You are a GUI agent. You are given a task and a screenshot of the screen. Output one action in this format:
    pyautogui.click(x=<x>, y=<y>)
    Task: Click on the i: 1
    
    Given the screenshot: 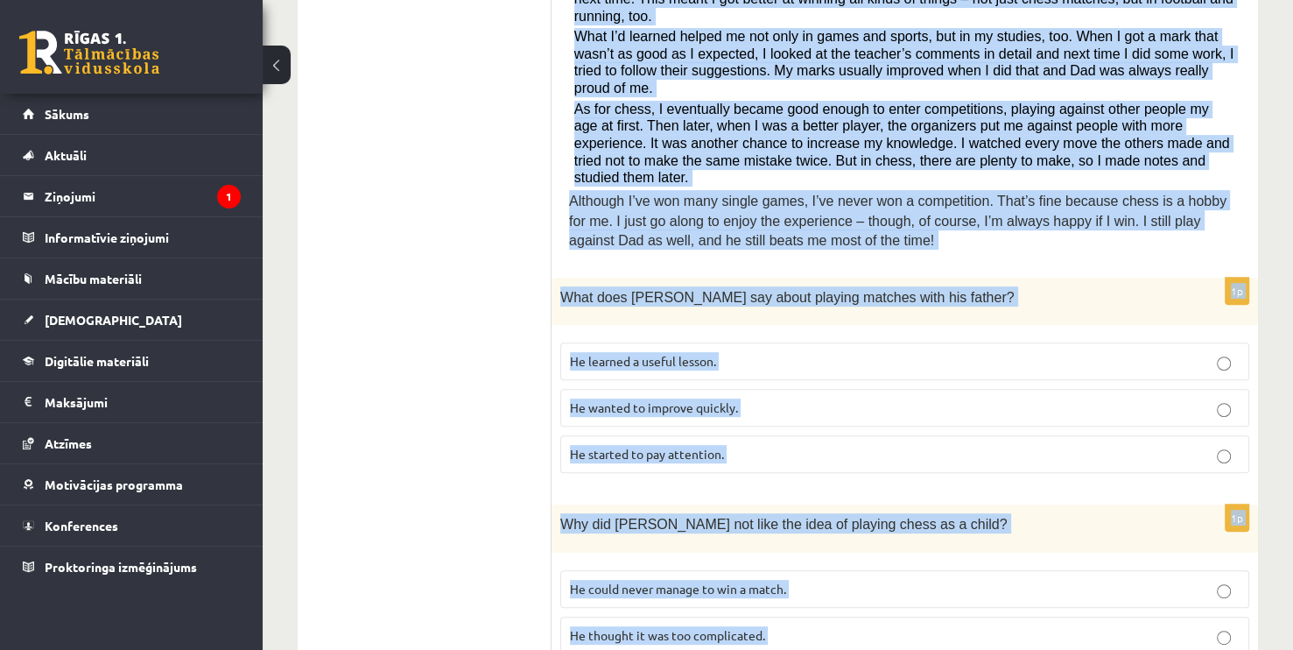 What is the action you would take?
    pyautogui.click(x=229, y=196)
    